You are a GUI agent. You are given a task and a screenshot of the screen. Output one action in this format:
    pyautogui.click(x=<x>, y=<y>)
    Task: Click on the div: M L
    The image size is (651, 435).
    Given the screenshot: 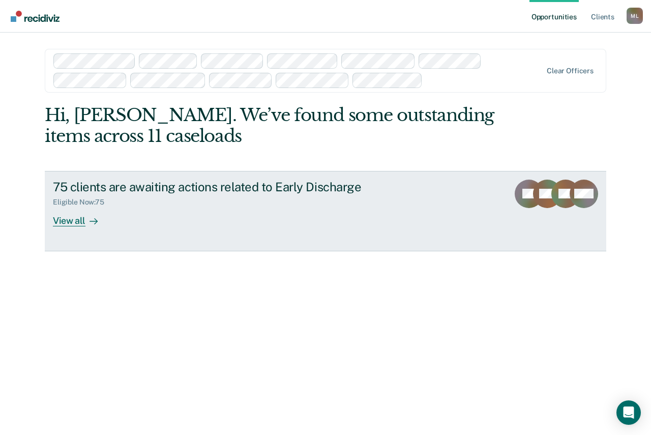 What is the action you would take?
    pyautogui.click(x=635, y=16)
    